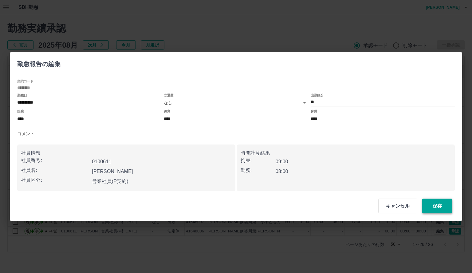 This screenshot has width=472, height=273. Describe the element at coordinates (55, 160) in the screenshot. I see `p: 社員番号:` at that location.